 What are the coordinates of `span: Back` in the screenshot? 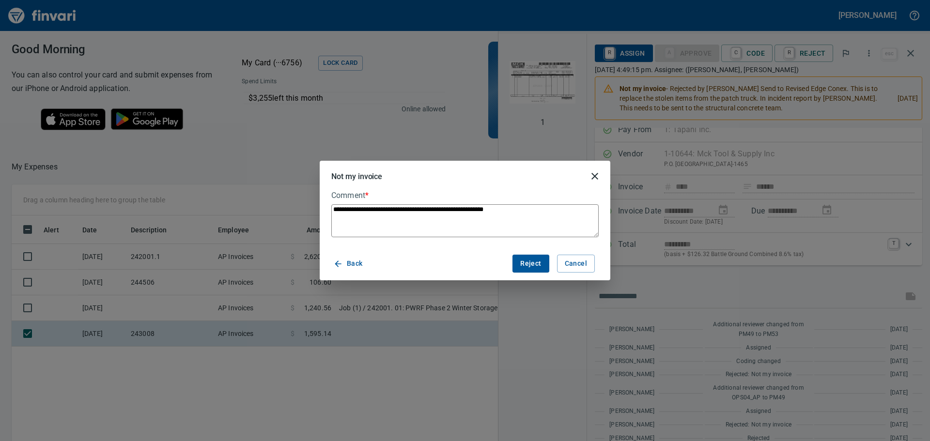 It's located at (349, 264).